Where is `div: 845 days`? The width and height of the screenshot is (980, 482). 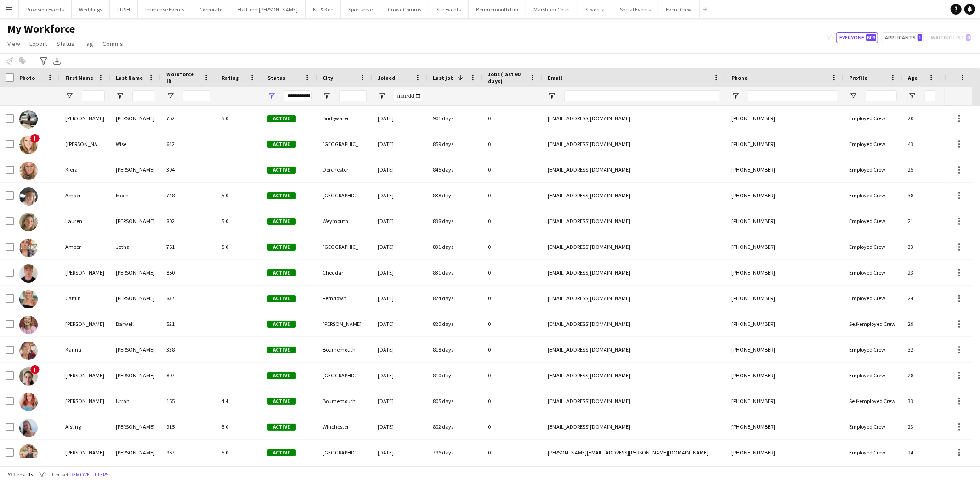
div: 845 days is located at coordinates (455, 170).